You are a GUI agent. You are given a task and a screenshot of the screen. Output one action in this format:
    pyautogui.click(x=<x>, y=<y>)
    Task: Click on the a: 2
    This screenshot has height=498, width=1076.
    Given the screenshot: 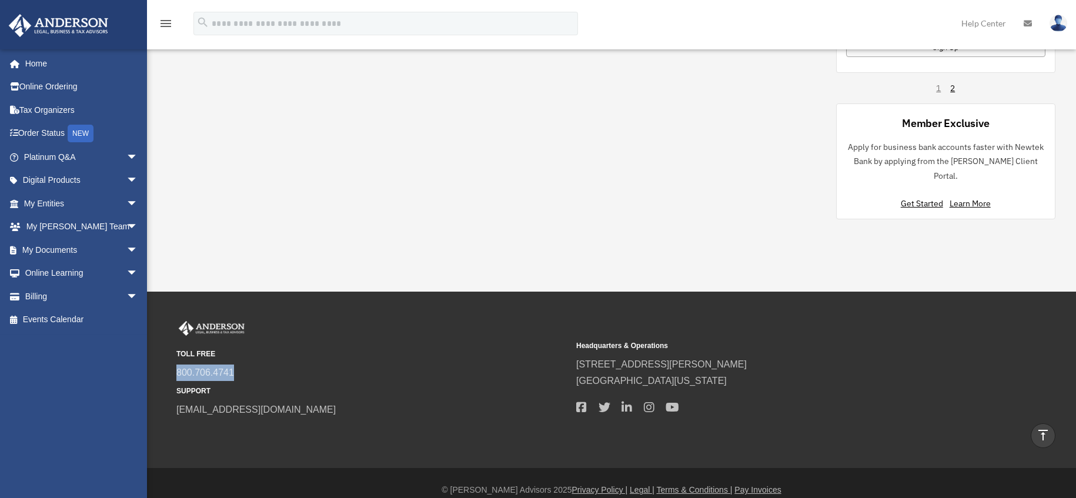 What is the action you would take?
    pyautogui.click(x=953, y=88)
    